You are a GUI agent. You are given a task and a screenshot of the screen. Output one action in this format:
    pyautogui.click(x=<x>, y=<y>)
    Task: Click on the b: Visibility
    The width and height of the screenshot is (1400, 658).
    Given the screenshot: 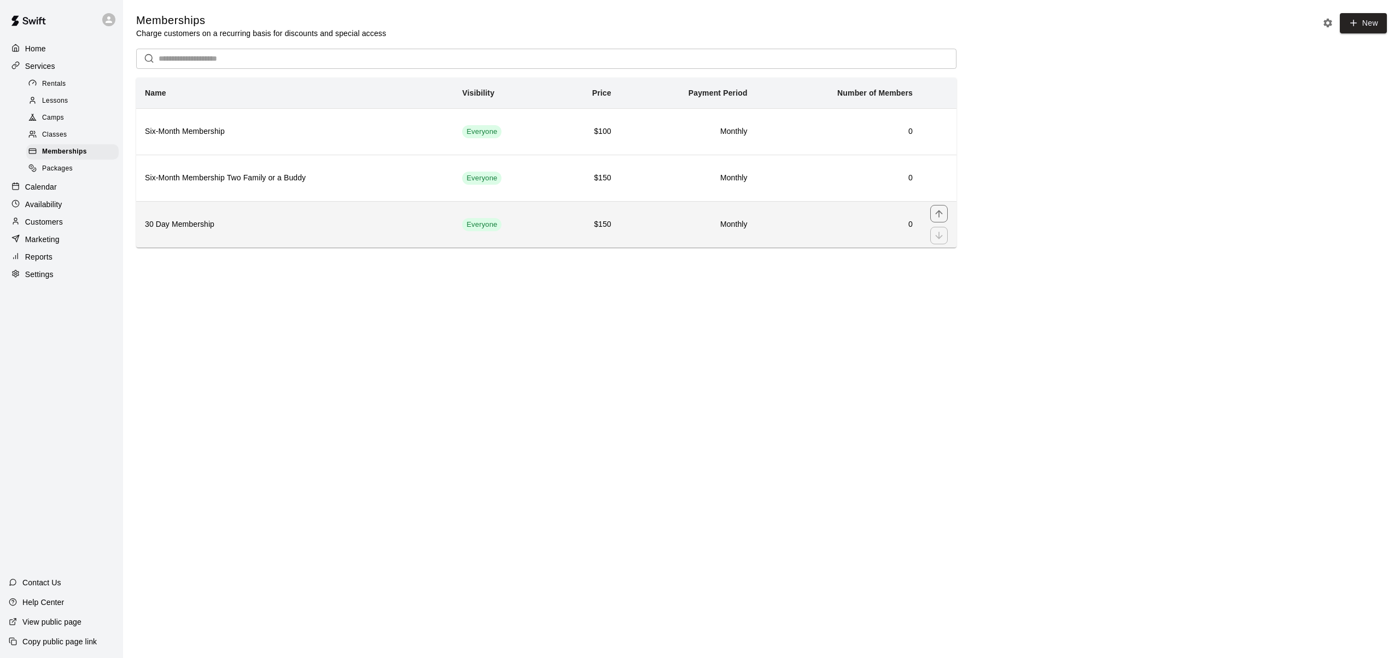 What is the action you would take?
    pyautogui.click(x=478, y=93)
    